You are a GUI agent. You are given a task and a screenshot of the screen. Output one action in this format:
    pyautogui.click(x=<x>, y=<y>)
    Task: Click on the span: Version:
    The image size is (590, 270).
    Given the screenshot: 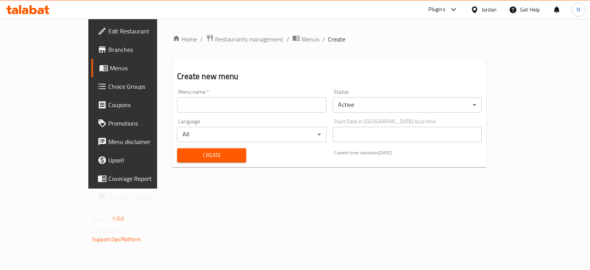 What is the action you would take?
    pyautogui.click(x=101, y=219)
    